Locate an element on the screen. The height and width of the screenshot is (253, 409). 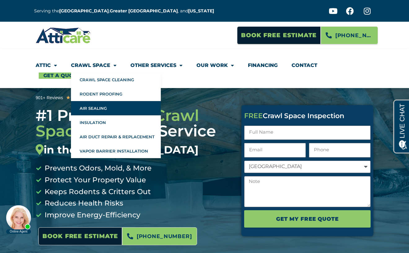
a: Vapor Barrier Installation is located at coordinates (116, 151).